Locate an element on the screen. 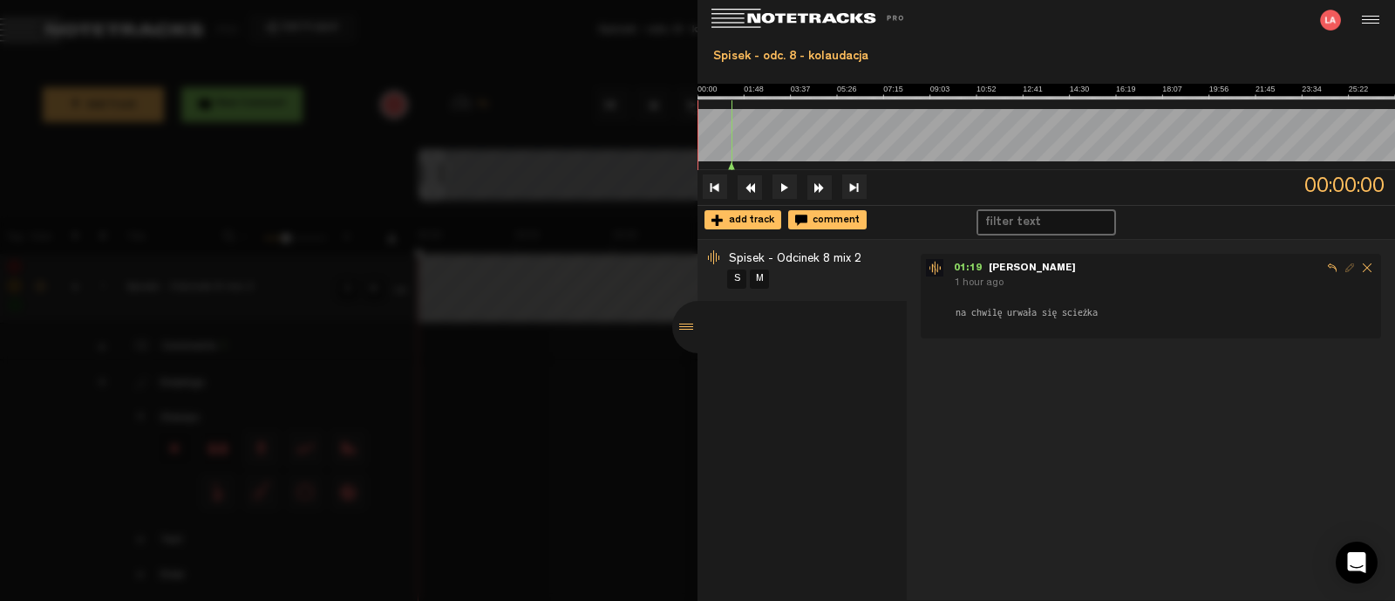  span: 01:19 is located at coordinates (971, 269).